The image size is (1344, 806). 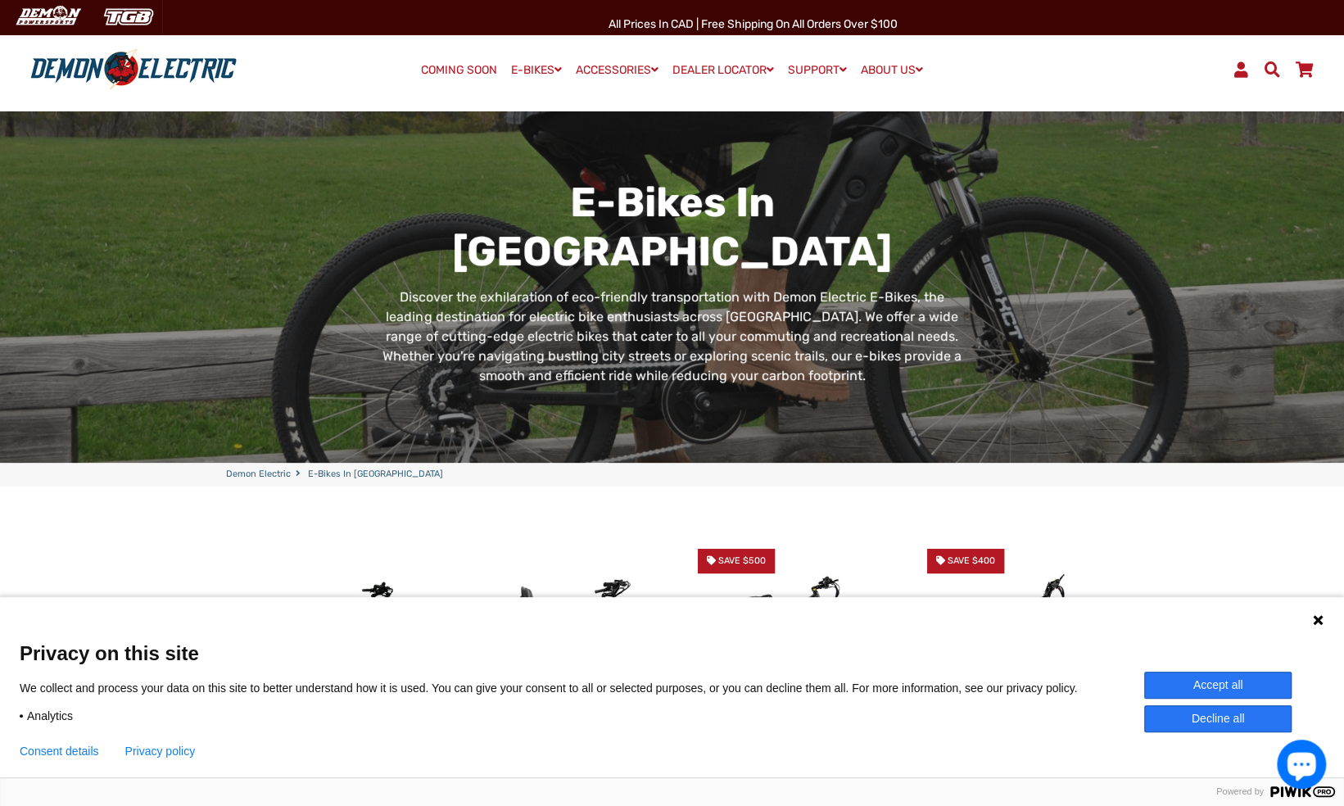 I want to click on a: Thunderbolt SL Fat Tire eBike - Demon Electric Save $500, so click(x=787, y=638).